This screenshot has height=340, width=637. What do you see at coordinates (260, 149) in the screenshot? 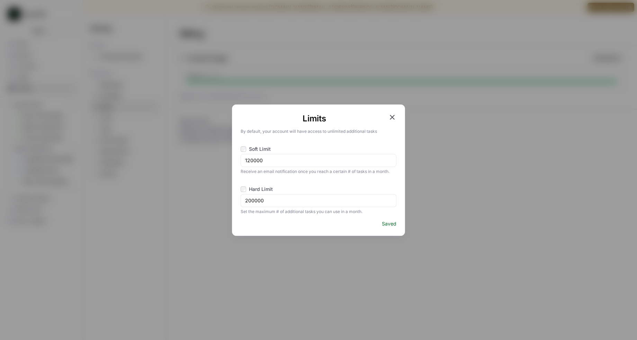
I see `span: Soft Limit` at bounding box center [260, 149].